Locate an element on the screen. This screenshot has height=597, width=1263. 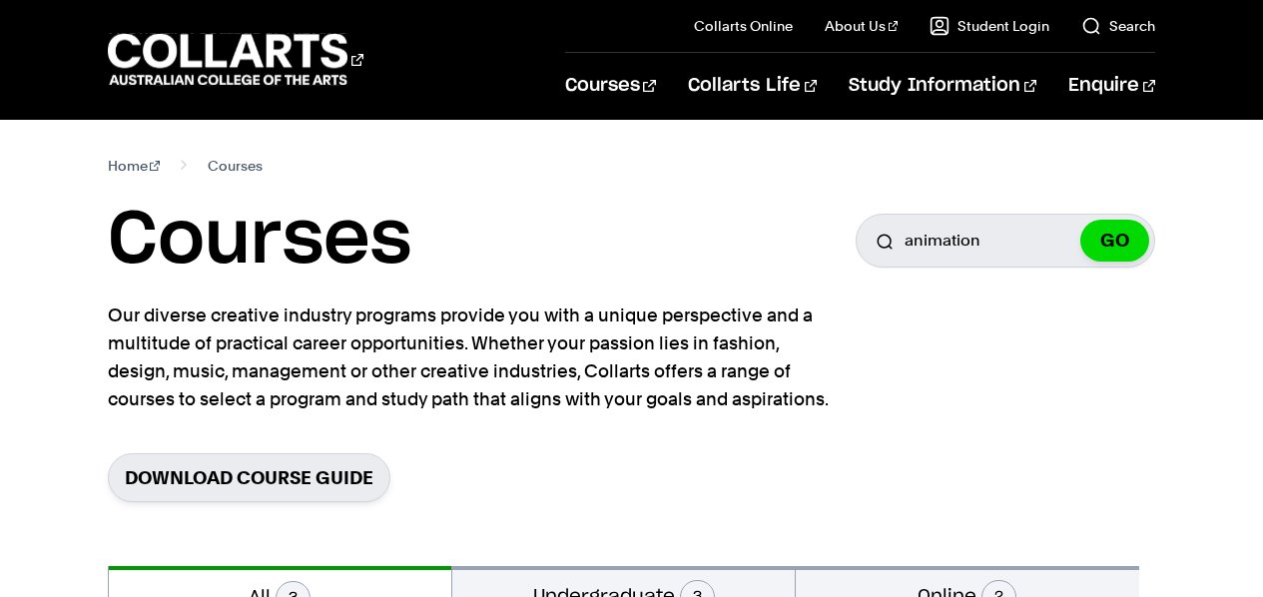
a: Student Login is located at coordinates (989, 26).